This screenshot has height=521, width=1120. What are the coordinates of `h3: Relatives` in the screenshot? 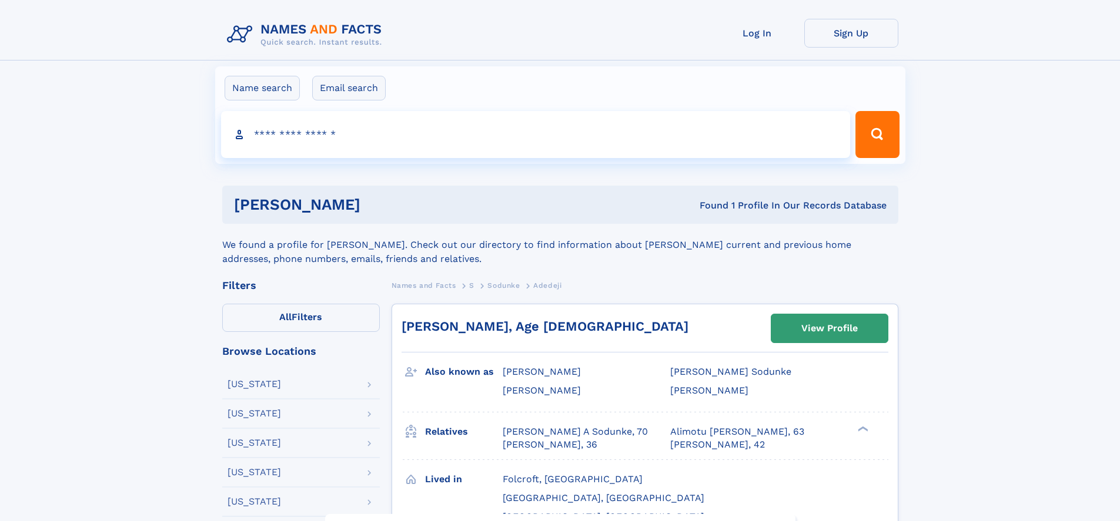 It's located at (464, 432).